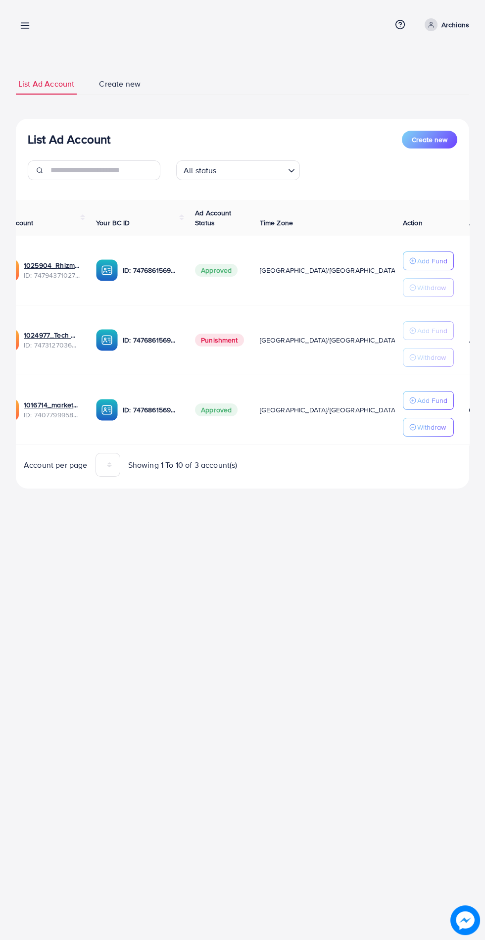 The image size is (485, 940). What do you see at coordinates (52, 335) in the screenshot?
I see `a: 1024977_Tech Wave_1739972983986` at bounding box center [52, 335].